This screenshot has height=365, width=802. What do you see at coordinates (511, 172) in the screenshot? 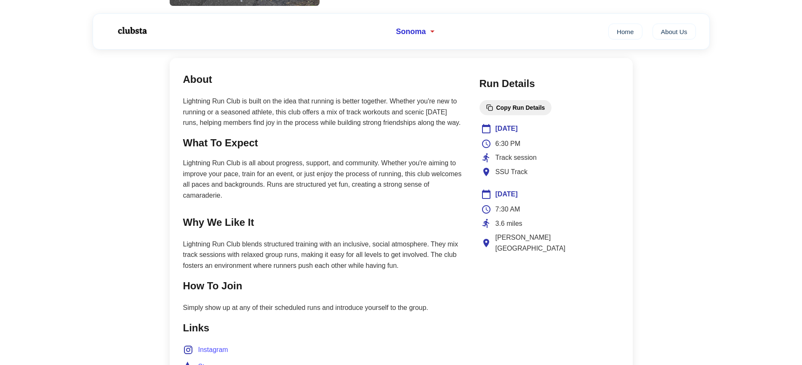
I see `span: SSU Track` at bounding box center [511, 172].